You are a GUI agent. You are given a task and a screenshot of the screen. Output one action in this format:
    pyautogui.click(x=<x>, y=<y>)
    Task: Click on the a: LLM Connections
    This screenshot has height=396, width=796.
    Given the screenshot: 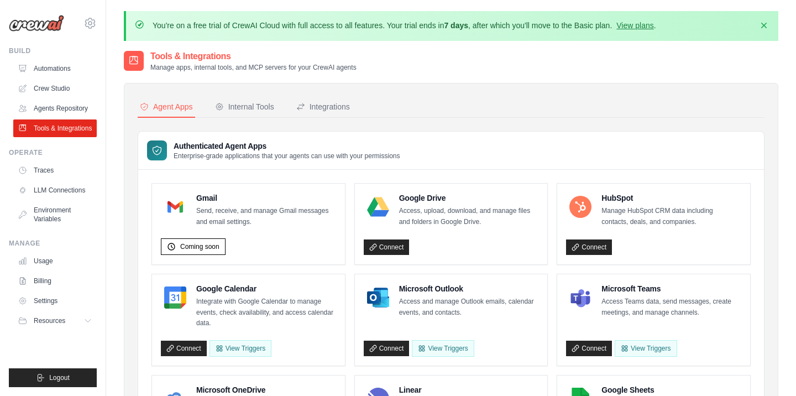 What is the action you would take?
    pyautogui.click(x=55, y=190)
    